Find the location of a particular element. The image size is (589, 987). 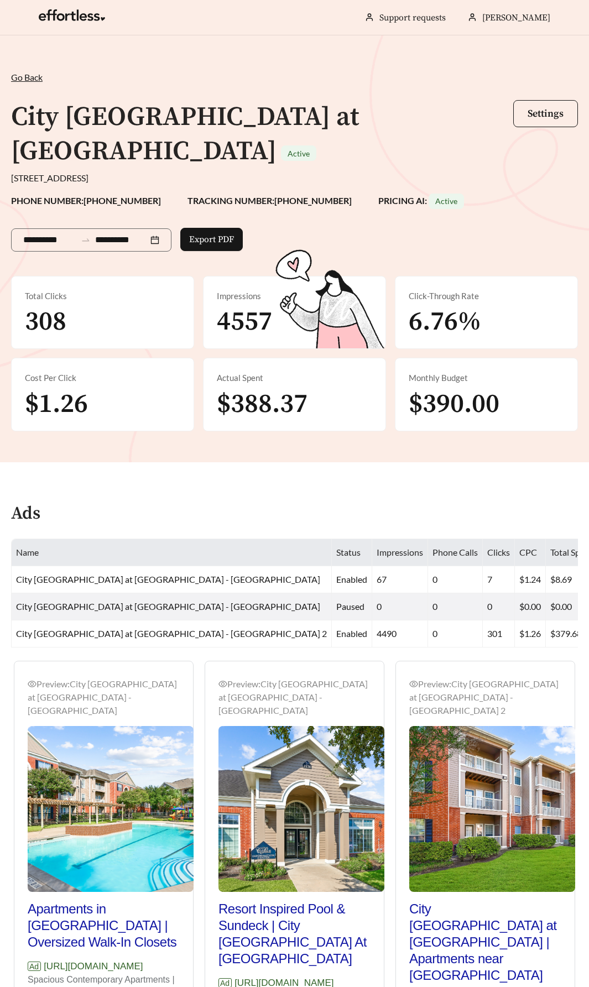

td: 301 is located at coordinates (499, 634).